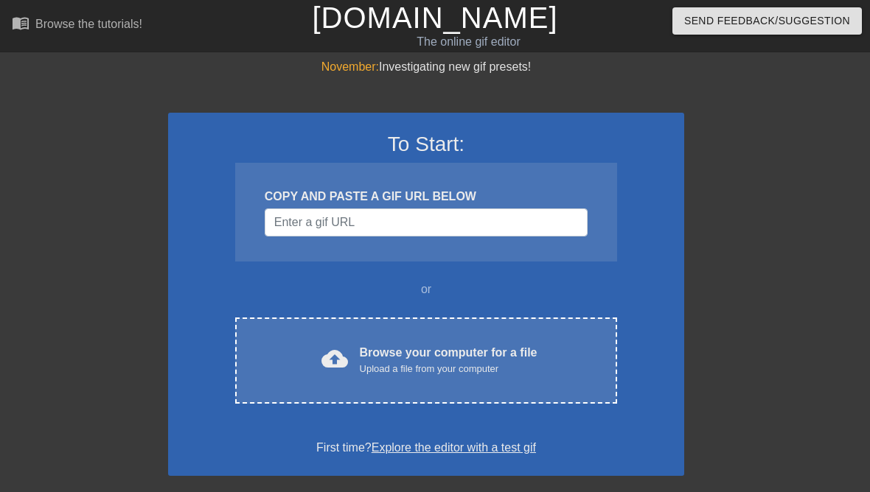 The width and height of the screenshot is (870, 492). Describe the element at coordinates (766, 21) in the screenshot. I see `button: Send Feedback/Suggestion` at that location.